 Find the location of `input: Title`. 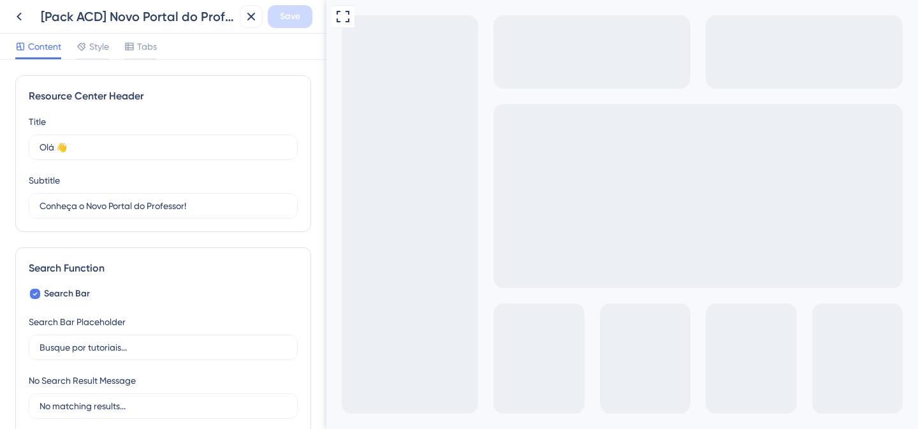

input: Title is located at coordinates (163, 147).